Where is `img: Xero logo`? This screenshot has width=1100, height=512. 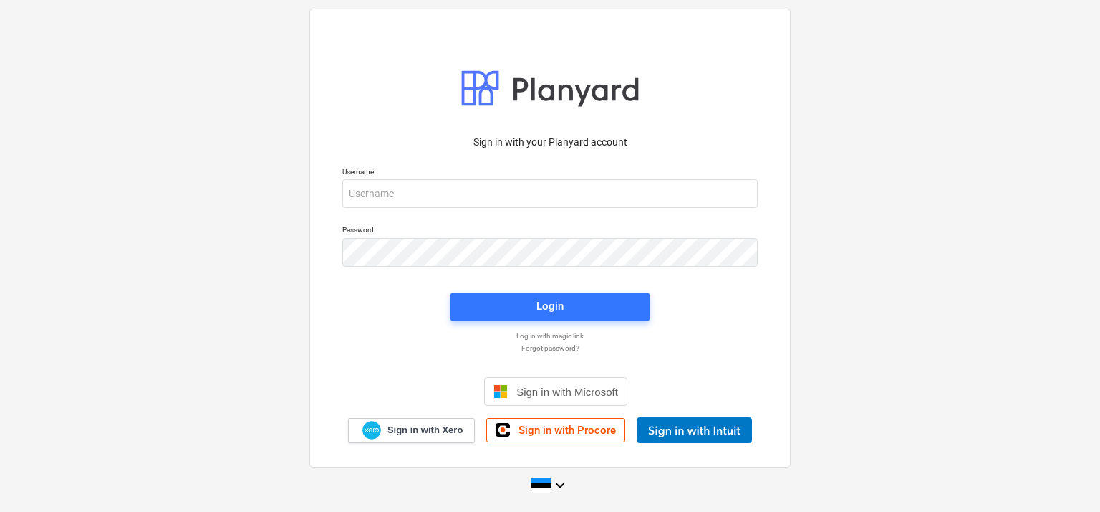 img: Xero logo is located at coordinates (372, 430).